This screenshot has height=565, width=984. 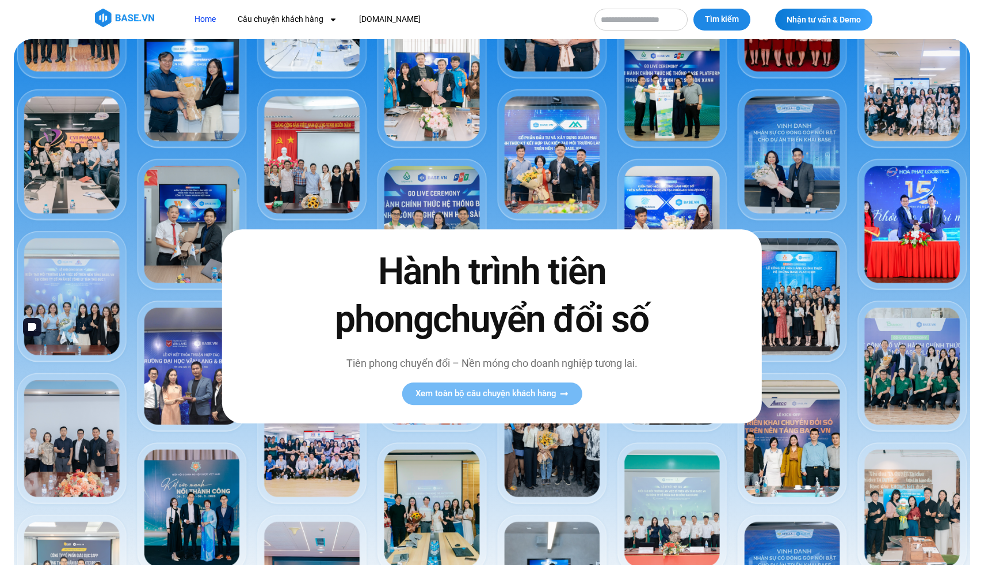 I want to click on a: Nhận tư vấn & Demo, so click(x=824, y=20).